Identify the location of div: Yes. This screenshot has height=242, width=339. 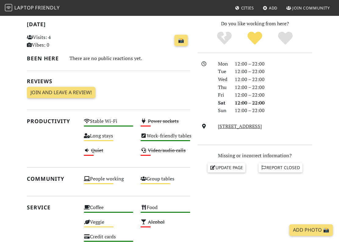
(255, 38).